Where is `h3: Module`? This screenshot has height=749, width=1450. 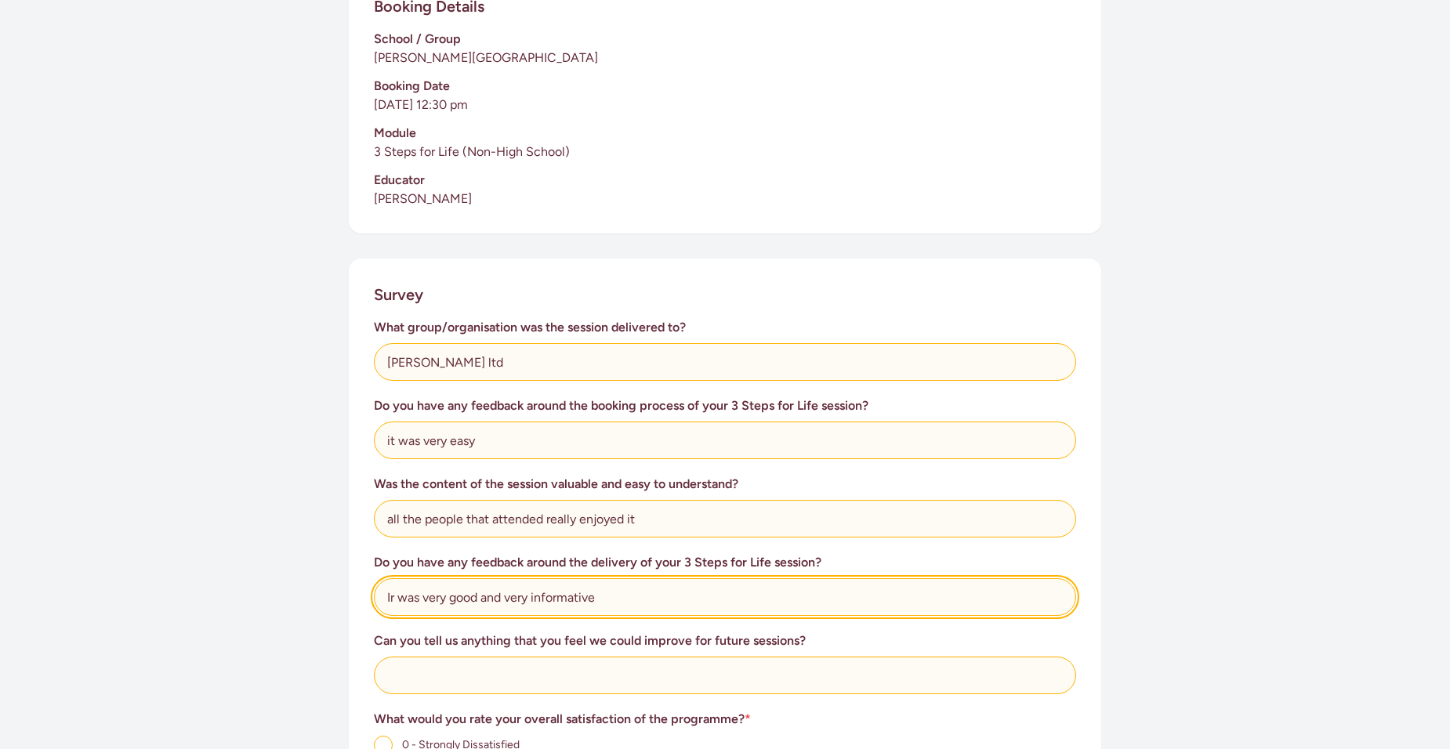
h3: Module is located at coordinates (725, 133).